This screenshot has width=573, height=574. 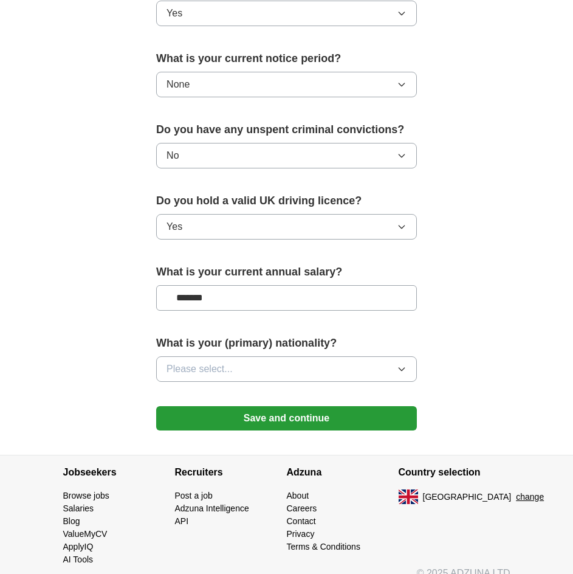 What do you see at coordinates (286, 343) in the screenshot?
I see `label: What is your (primary) nationality?` at bounding box center [286, 343].